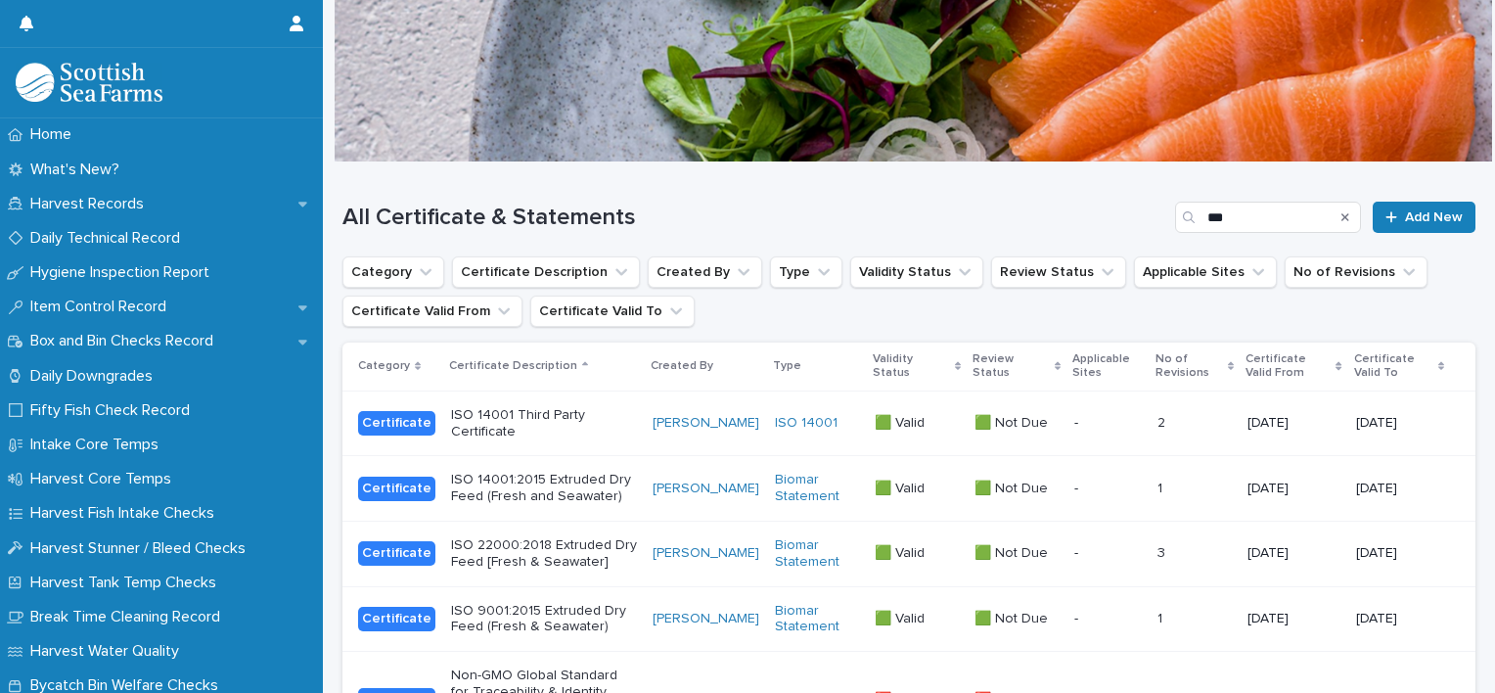  I want to click on p: Type, so click(786, 366).